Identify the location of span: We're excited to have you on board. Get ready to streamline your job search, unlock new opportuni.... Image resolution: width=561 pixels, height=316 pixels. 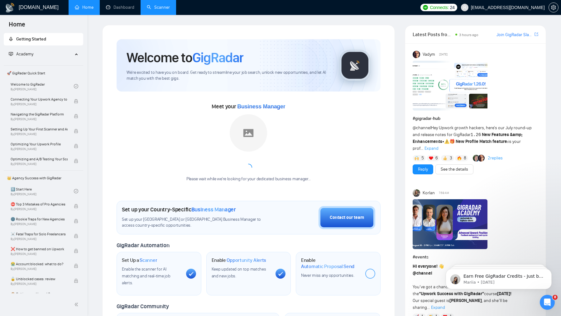
(228, 76).